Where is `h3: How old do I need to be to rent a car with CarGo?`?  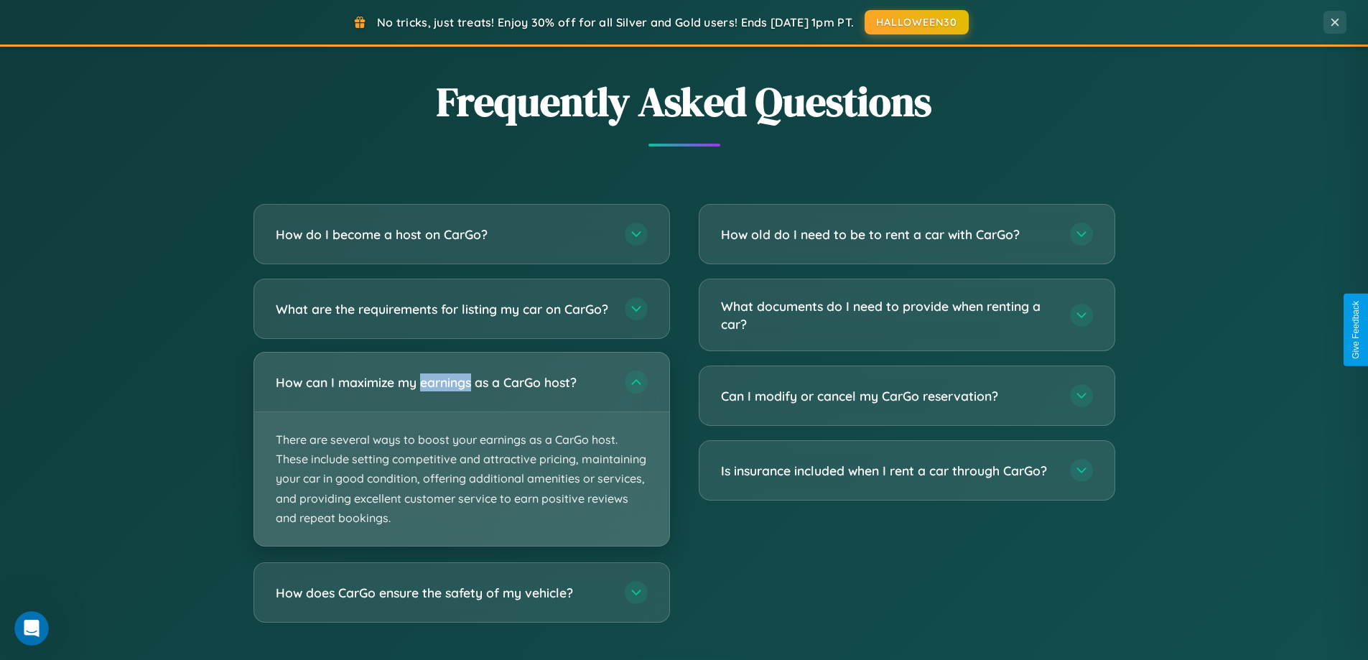 h3: How old do I need to be to rent a car with CarGo? is located at coordinates (888, 234).